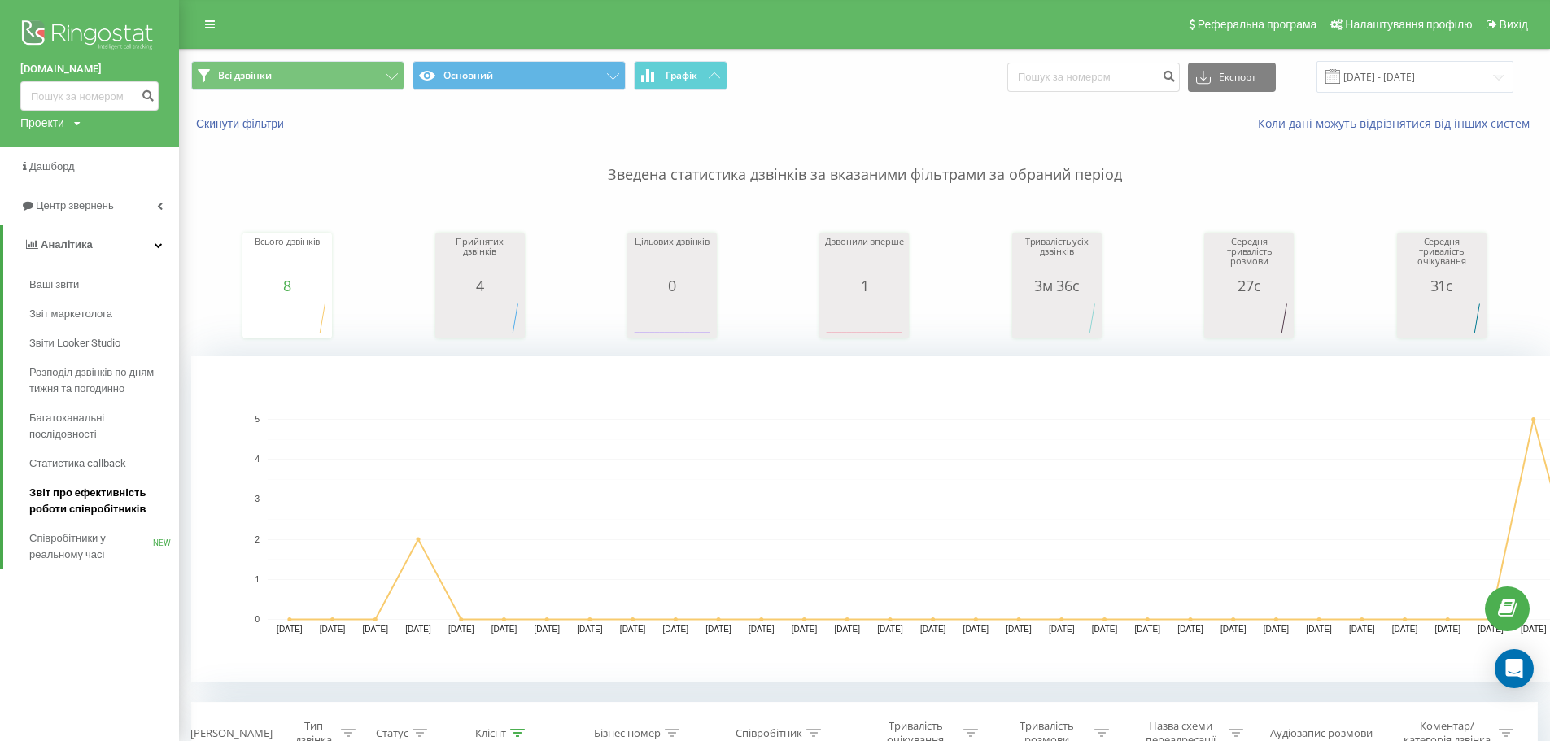 This screenshot has height=741, width=1550. What do you see at coordinates (864, 159) in the screenshot?
I see `p: Зведена статистика дзвінків за вказаними фільтрами за обраний період` at bounding box center [864, 159].